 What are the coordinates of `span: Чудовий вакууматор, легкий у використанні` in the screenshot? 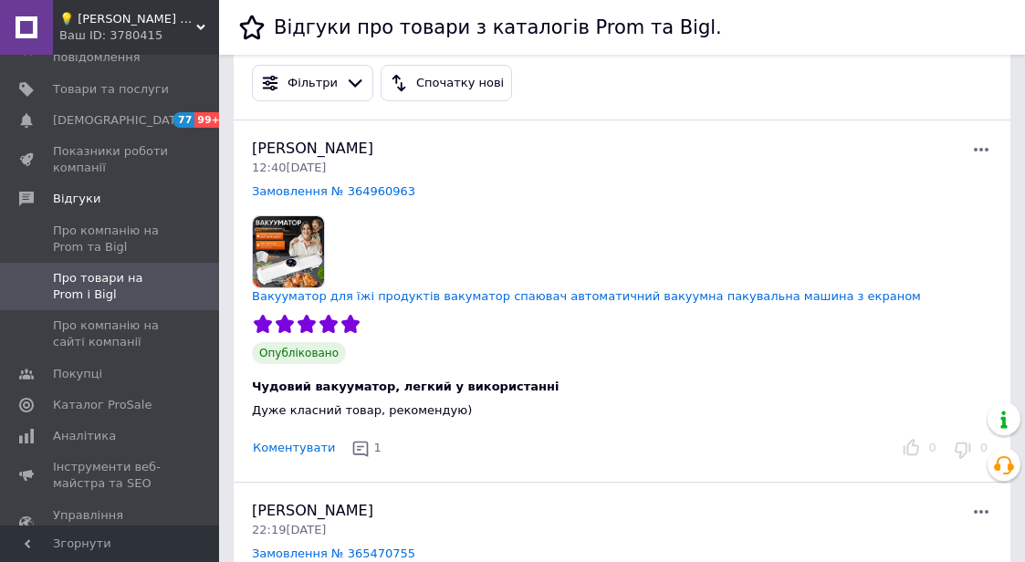 It's located at (405, 386).